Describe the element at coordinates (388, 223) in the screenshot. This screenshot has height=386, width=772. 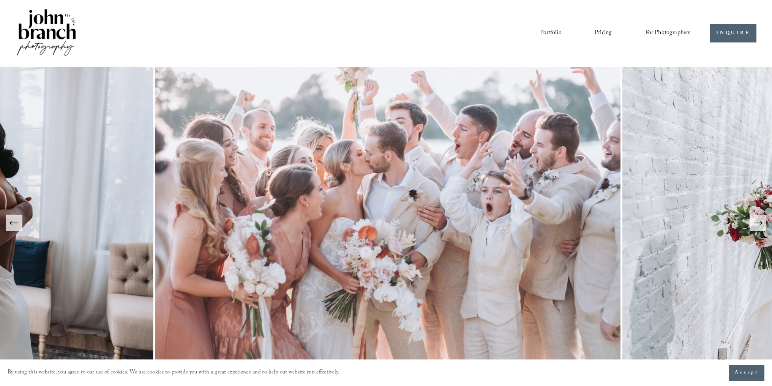
I see `img: A wedding party celebrating outdoors, featuring a bride and groom kissing amidst cheering bridesm...` at that location.